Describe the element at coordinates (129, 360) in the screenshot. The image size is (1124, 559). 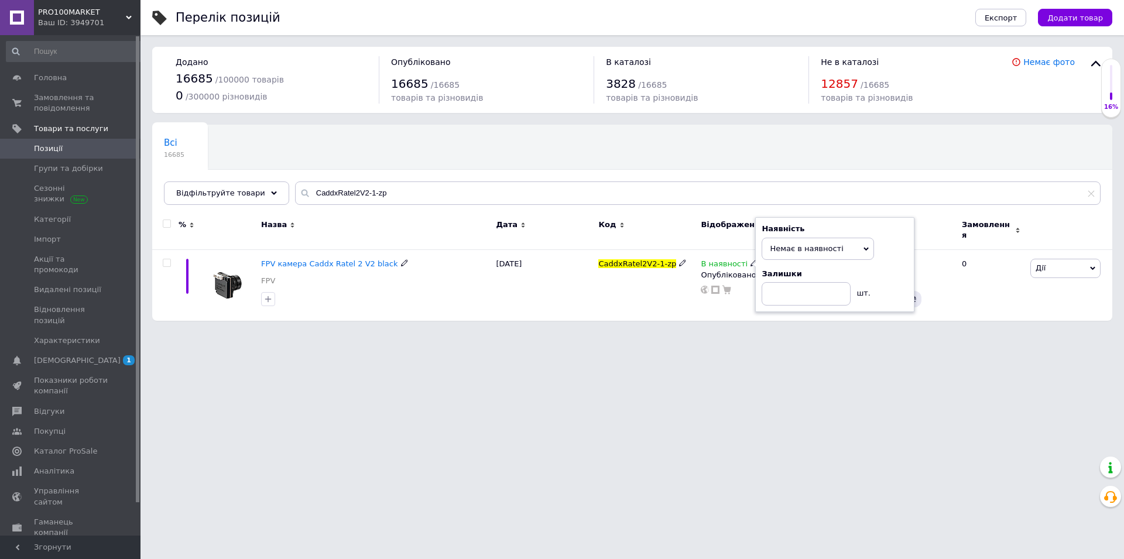
I see `span: 1` at that location.